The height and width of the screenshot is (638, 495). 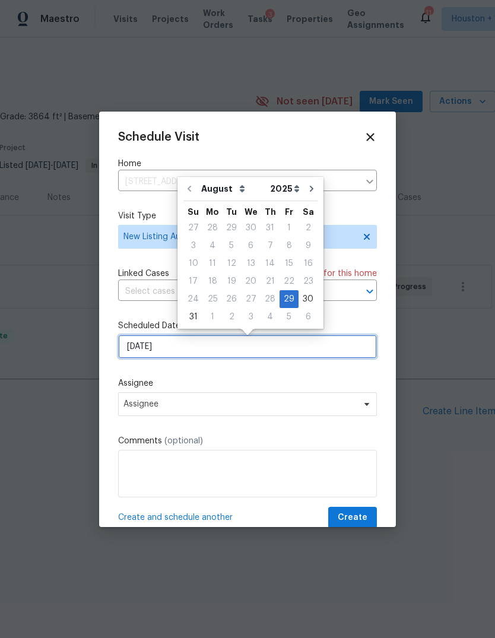 I want to click on span: Close, so click(x=370, y=137).